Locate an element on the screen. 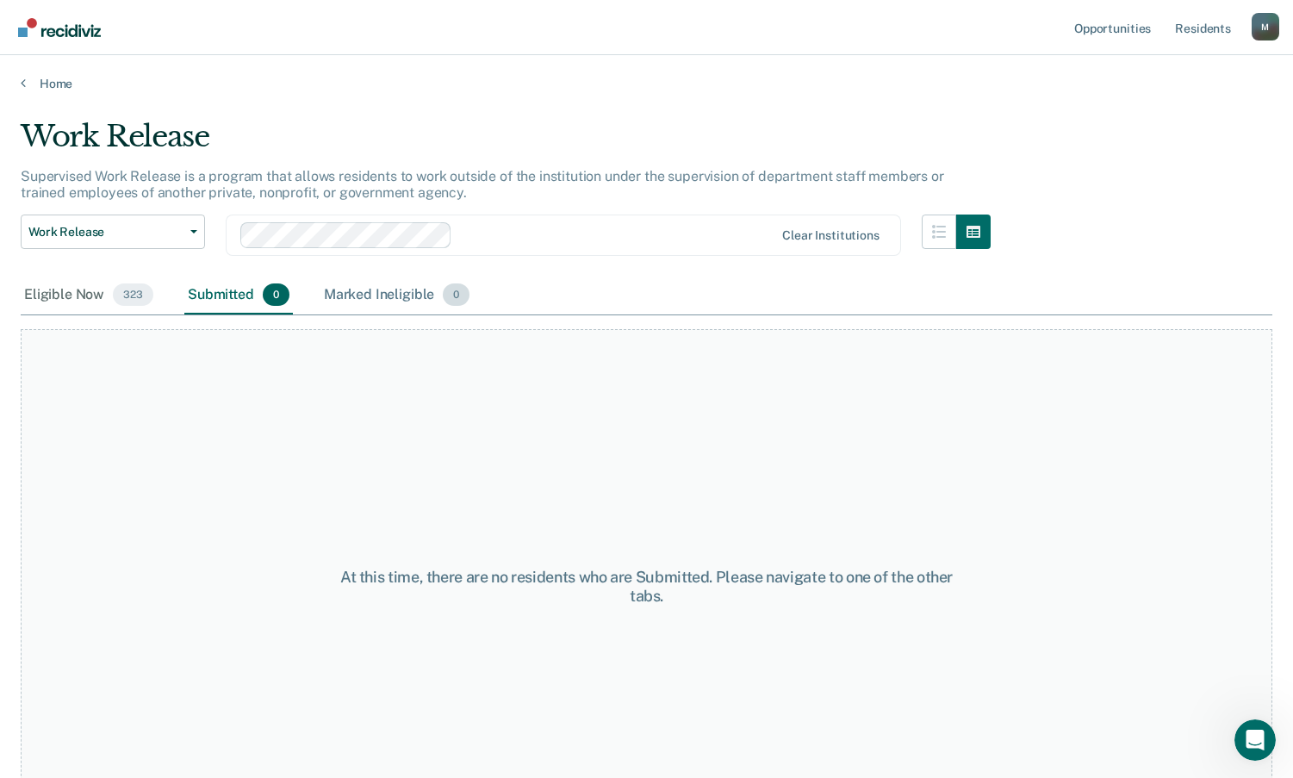  span: Work Release is located at coordinates (106, 232).